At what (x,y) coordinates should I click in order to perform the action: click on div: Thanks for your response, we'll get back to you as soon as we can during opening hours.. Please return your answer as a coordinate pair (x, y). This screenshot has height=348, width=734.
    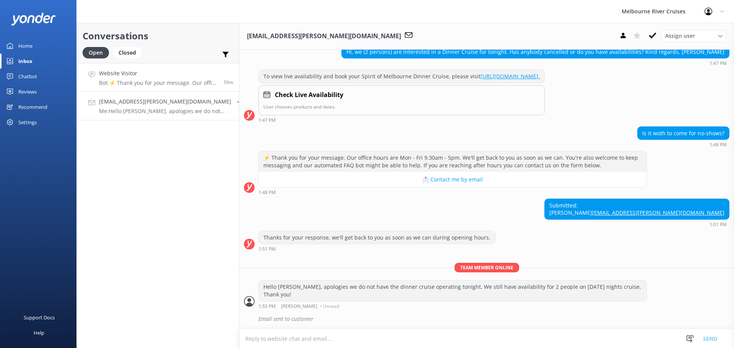
    Looking at the image, I should click on (377, 238).